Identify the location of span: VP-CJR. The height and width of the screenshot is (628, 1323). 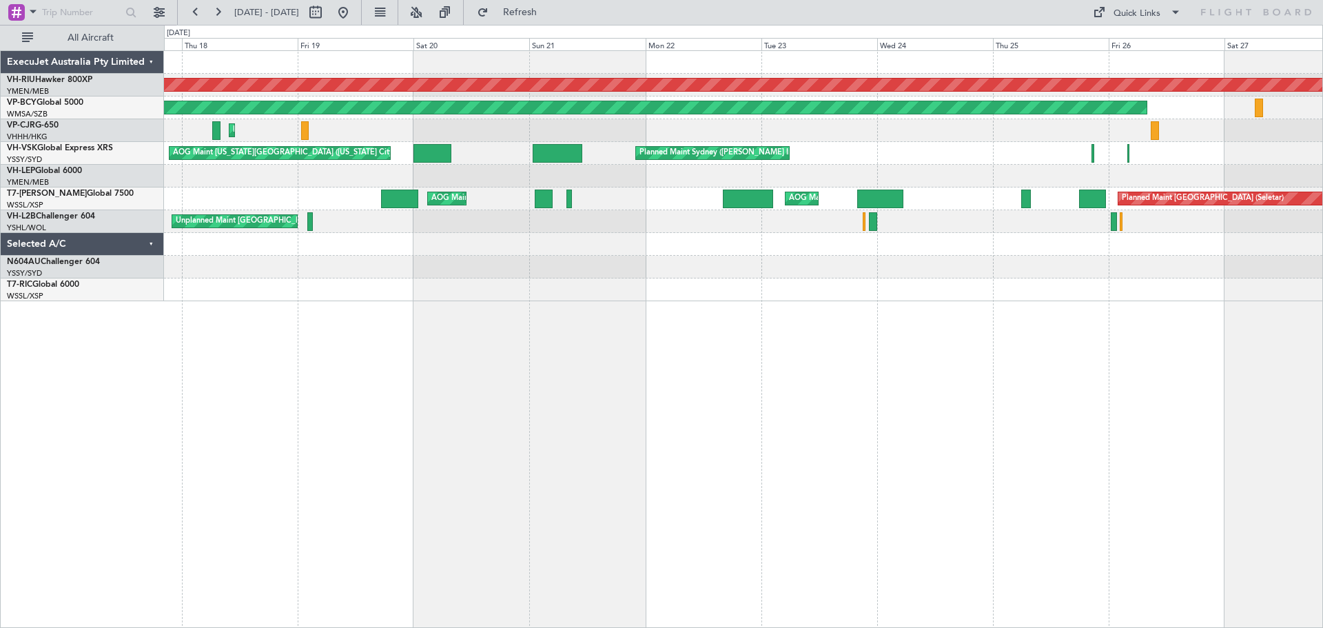
(21, 125).